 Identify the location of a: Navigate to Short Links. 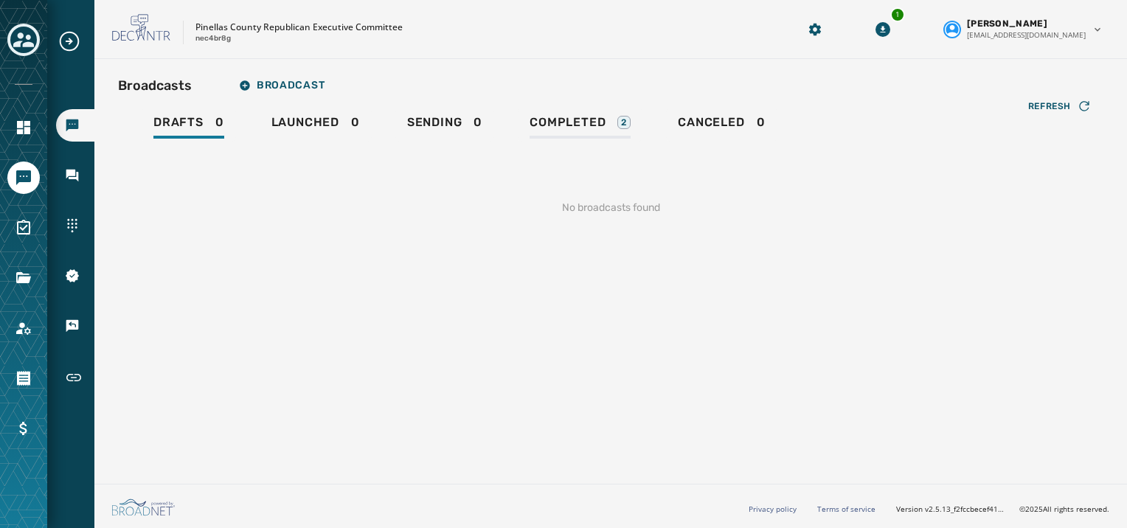
(75, 378).